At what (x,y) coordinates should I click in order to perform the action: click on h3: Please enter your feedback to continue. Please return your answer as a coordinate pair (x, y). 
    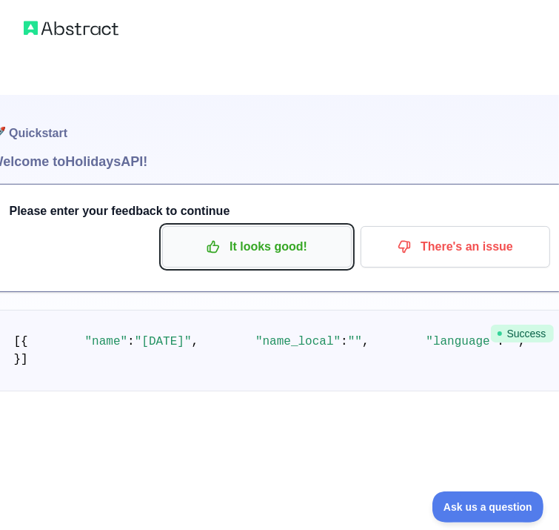
    Looking at the image, I should click on (280, 211).